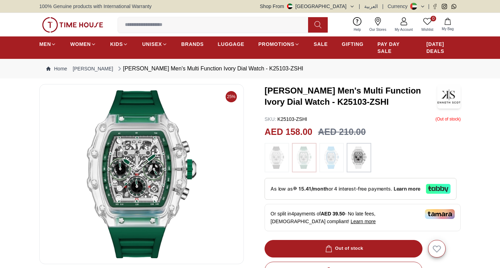  Describe the element at coordinates (321, 44) in the screenshot. I see `a: SALE` at that location.